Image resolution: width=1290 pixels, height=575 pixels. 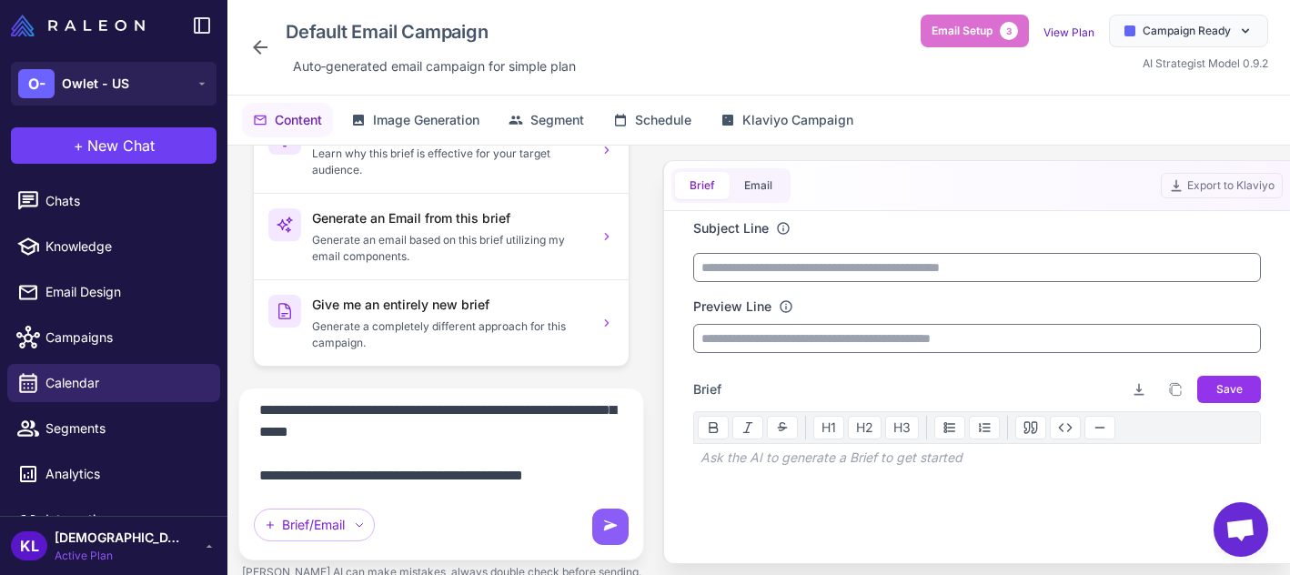 I want to click on button: Download brief, so click(x=1139, y=389).